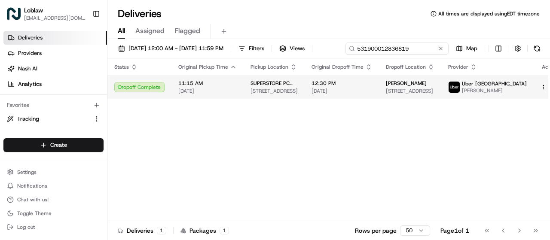  I want to click on button: Toggle Theme, so click(53, 214).